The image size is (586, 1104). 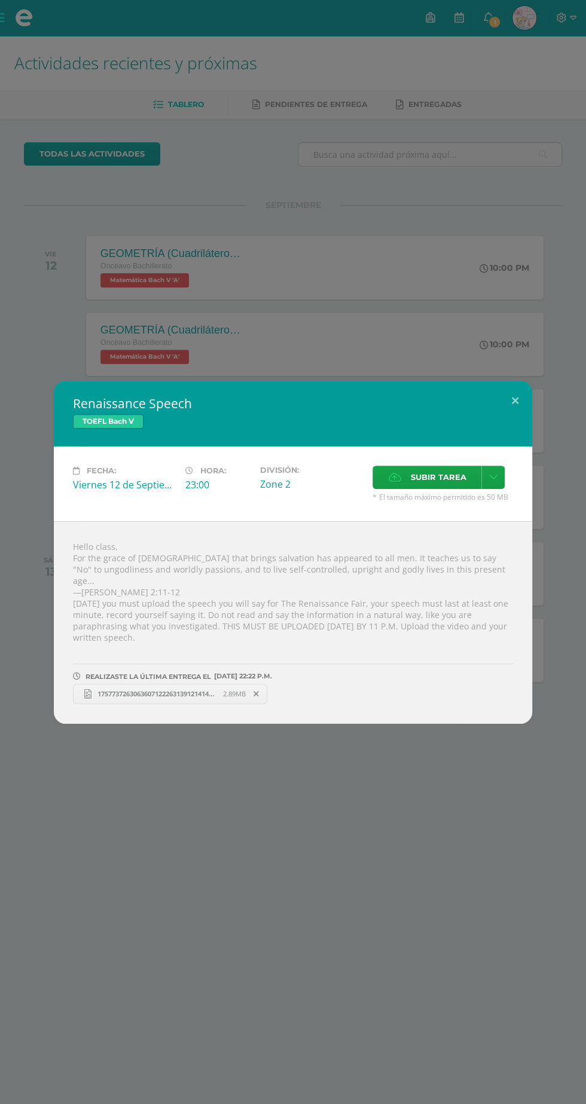 I want to click on button: Close (Esc), so click(x=515, y=401).